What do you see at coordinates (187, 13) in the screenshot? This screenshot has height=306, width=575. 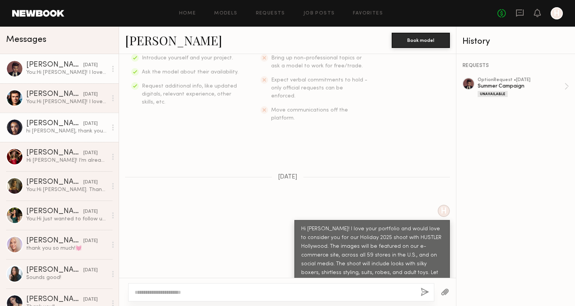 I see `a: Home` at bounding box center [187, 13].